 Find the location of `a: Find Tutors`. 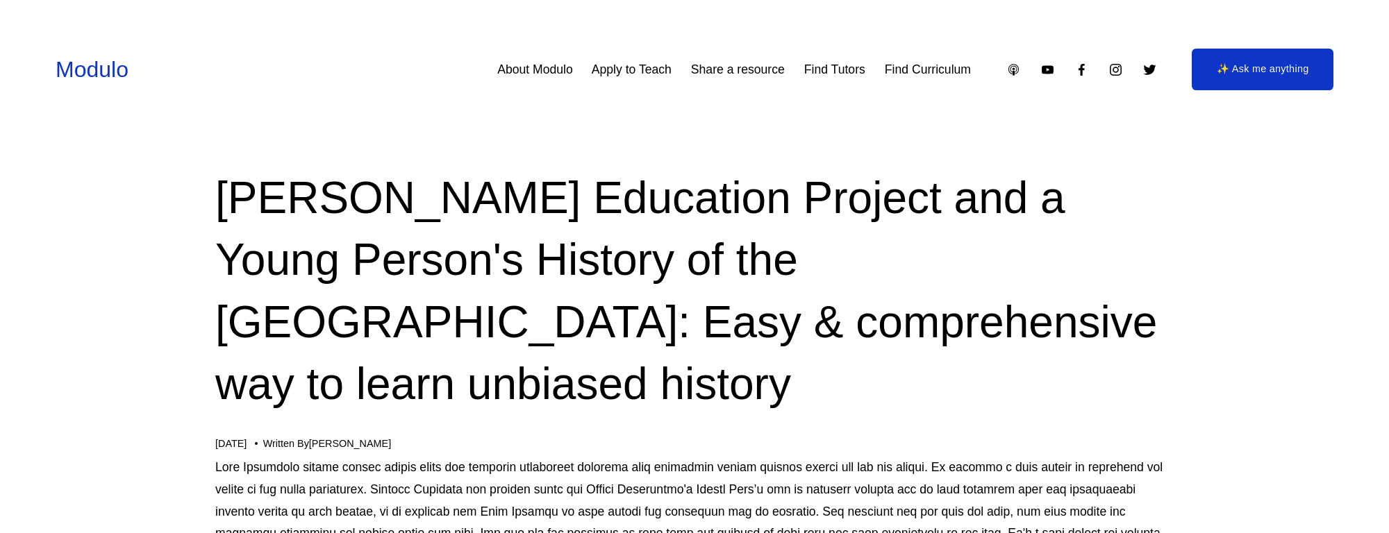

a: Find Tutors is located at coordinates (835, 69).